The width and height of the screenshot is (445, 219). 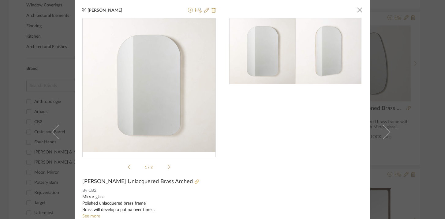 I want to click on a: See more, so click(x=91, y=216).